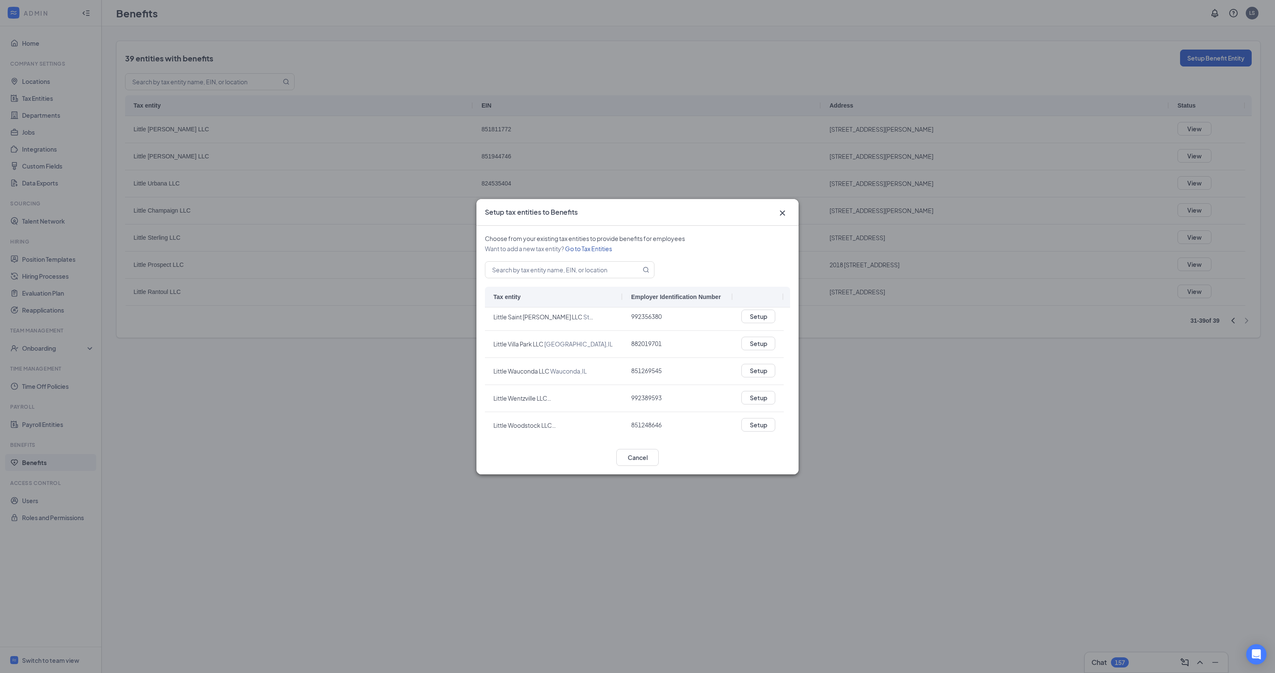 The width and height of the screenshot is (1275, 673). I want to click on button: Cancel, so click(637, 458).